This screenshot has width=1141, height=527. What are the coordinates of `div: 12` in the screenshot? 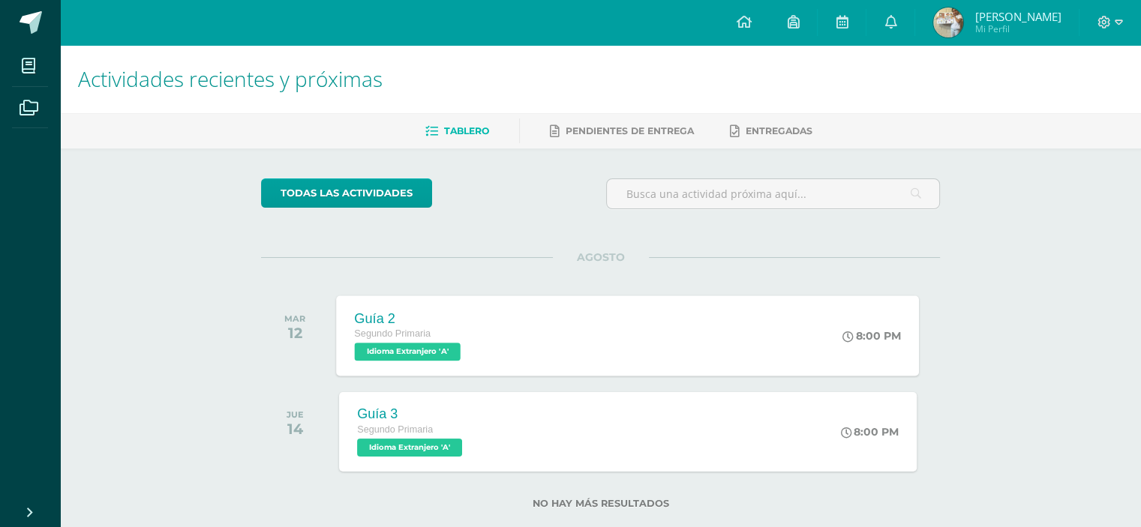 It's located at (295, 333).